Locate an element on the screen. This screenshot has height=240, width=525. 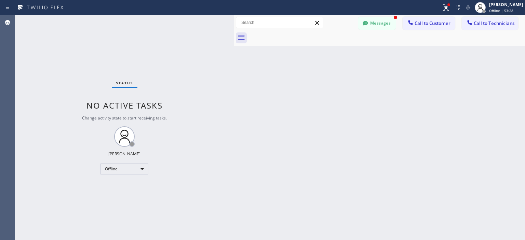
span: No active tasks is located at coordinates (125, 105).